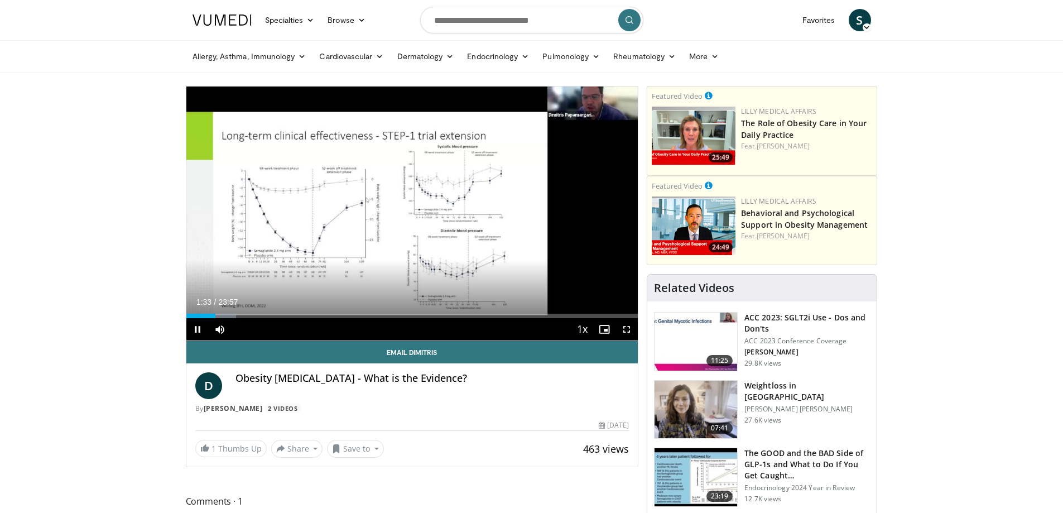 The image size is (1063, 513). Describe the element at coordinates (347, 20) in the screenshot. I see `a: Browse` at that location.